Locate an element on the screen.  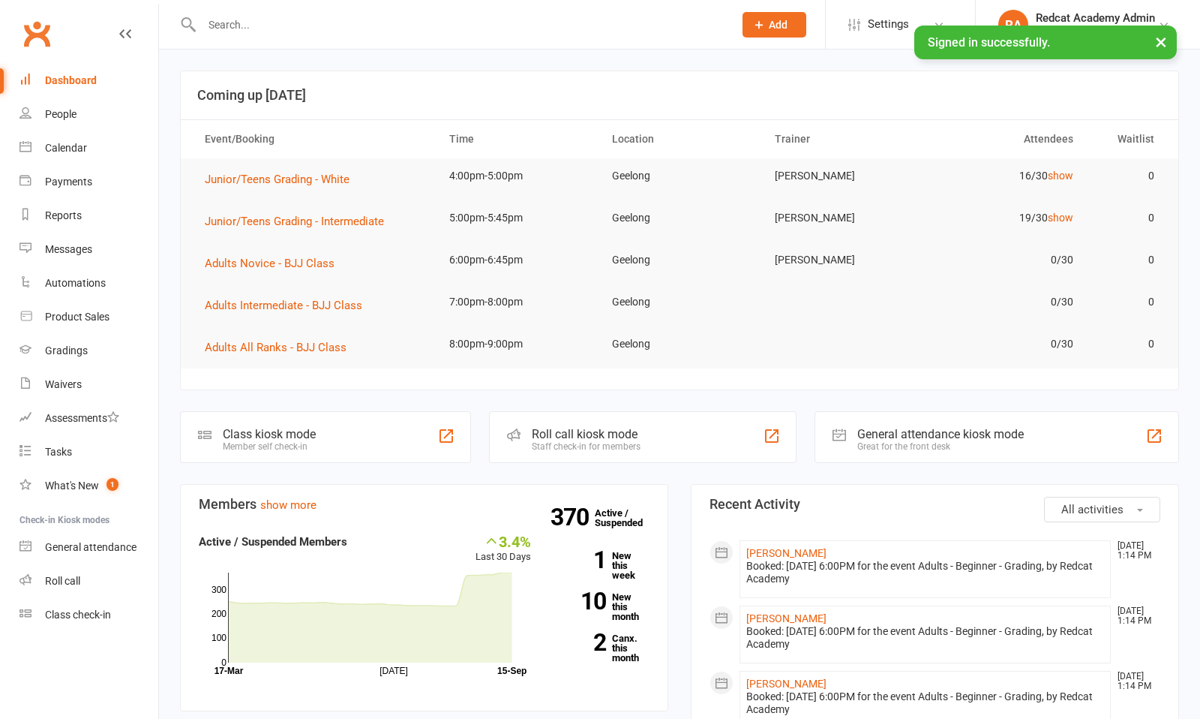
div: General attendance kiosk mode is located at coordinates (941, 434).